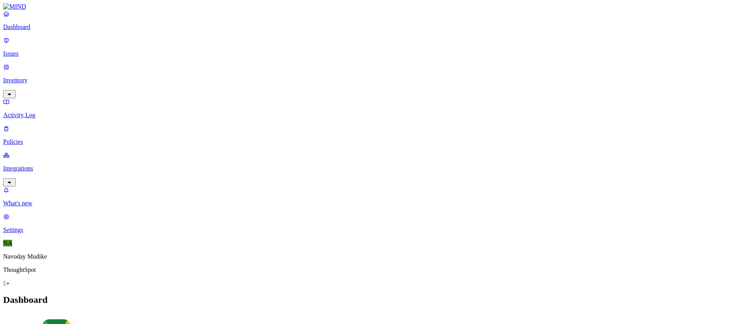 The image size is (734, 324). I want to click on p: What's new, so click(367, 203).